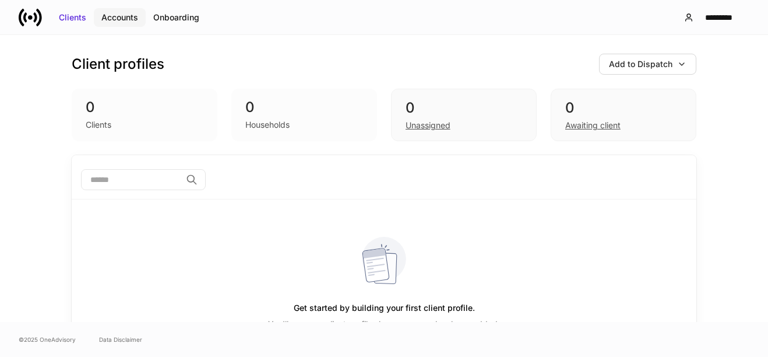 Image resolution: width=768 pixels, height=357 pixels. What do you see at coordinates (47, 339) in the screenshot?
I see `span: © 2025 OneAdvisory` at bounding box center [47, 339].